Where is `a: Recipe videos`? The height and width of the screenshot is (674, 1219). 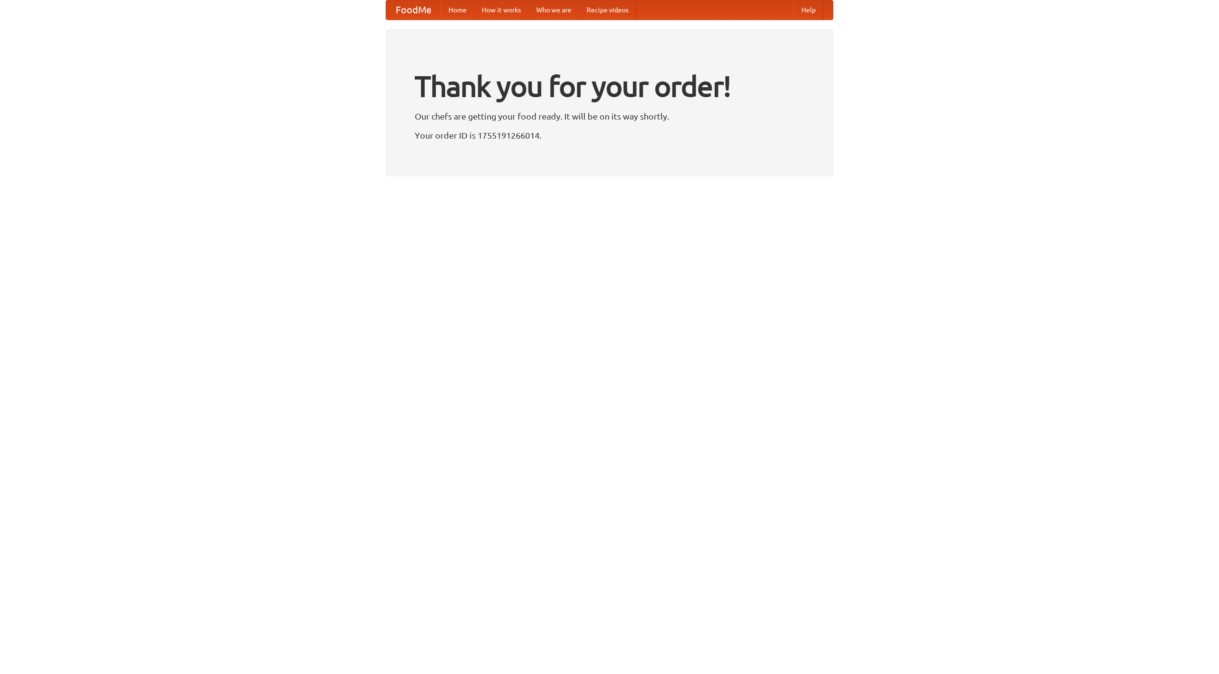
a: Recipe videos is located at coordinates (607, 10).